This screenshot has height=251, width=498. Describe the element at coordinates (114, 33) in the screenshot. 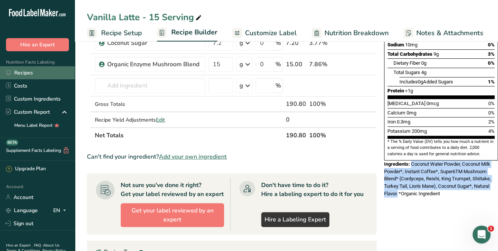

I see `a: Recipe Setup` at that location.